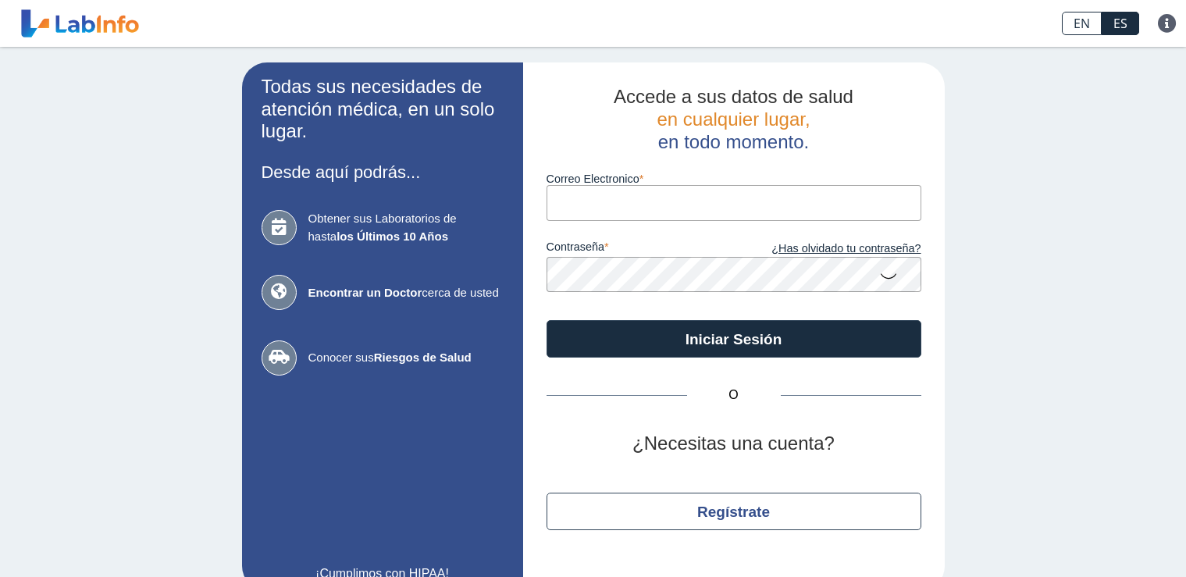 The image size is (1186, 577). Describe the element at coordinates (734, 511) in the screenshot. I see `button: Regístrate` at that location.